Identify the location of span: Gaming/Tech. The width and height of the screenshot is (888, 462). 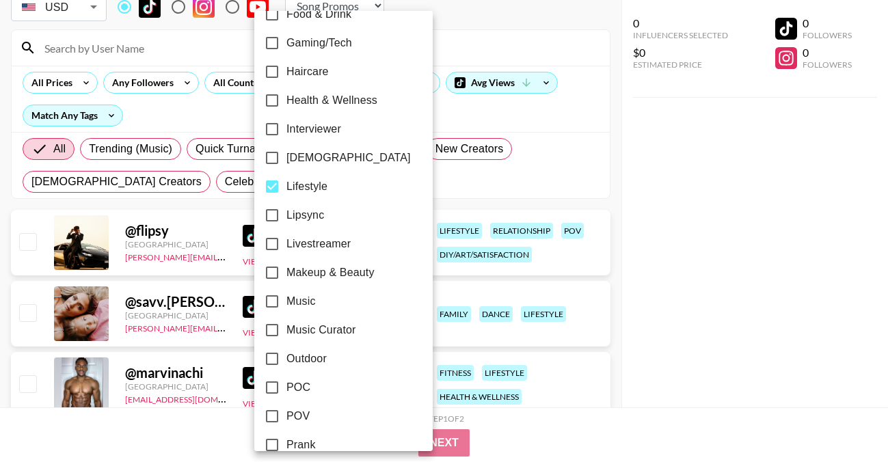
(319, 43).